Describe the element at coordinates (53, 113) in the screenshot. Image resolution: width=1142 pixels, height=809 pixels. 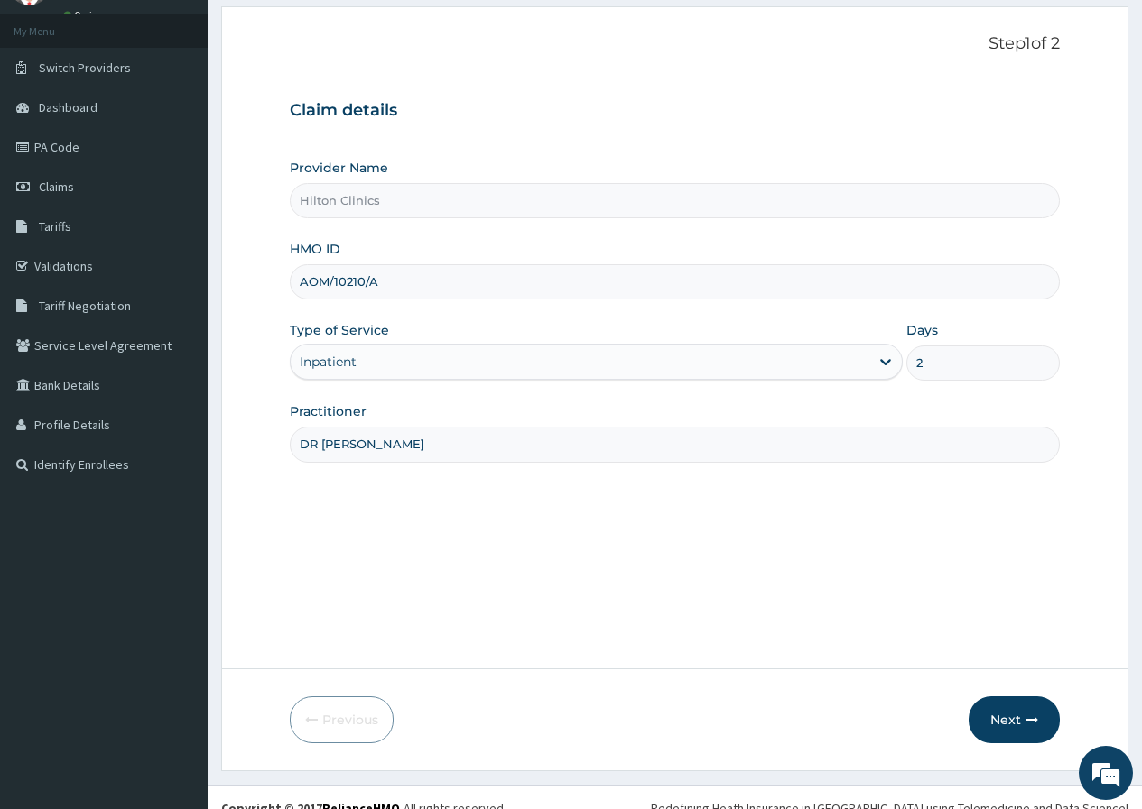
I see `img: d_794563401_company_1708531726252_794563401` at that location.